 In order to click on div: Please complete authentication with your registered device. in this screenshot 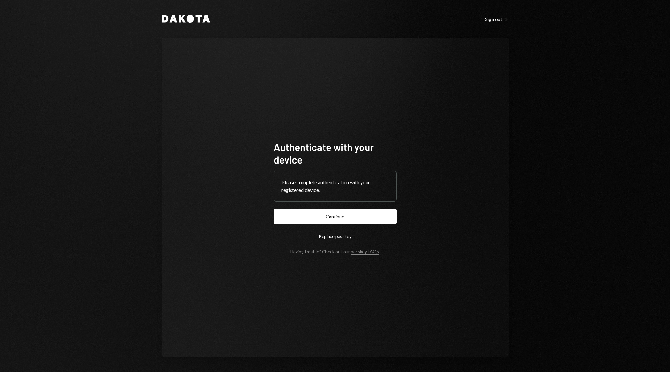, I will do `click(335, 186)`.